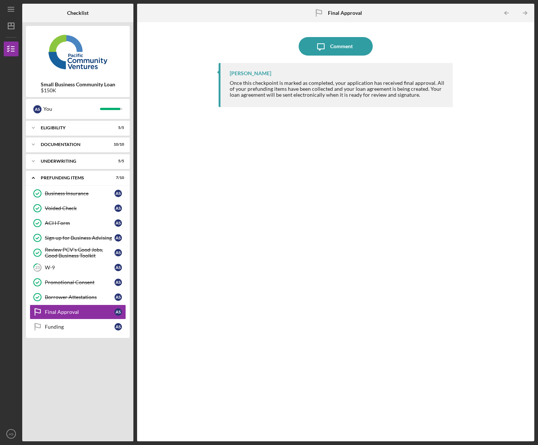  Describe the element at coordinates (78, 267) in the screenshot. I see `a: 23W-9AS` at that location.